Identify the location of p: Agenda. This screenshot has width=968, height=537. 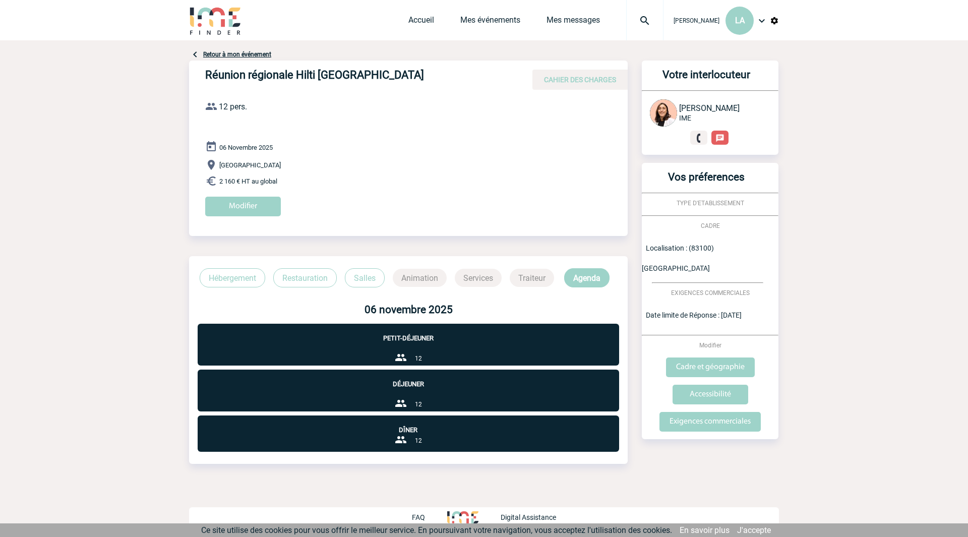
(587, 278).